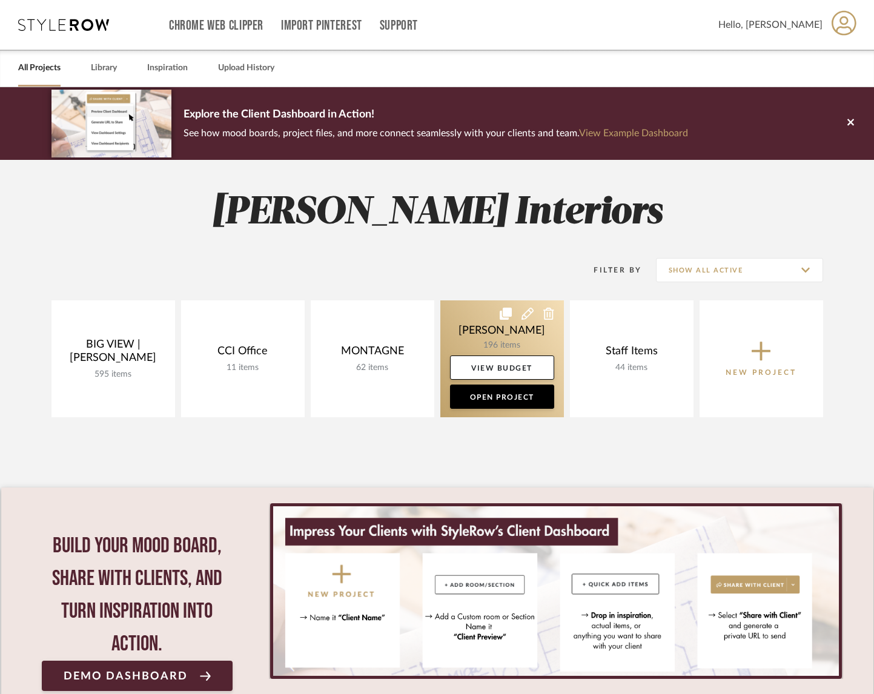 This screenshot has width=874, height=694. What do you see at coordinates (243, 354) in the screenshot?
I see `div: CCI Office` at bounding box center [243, 354].